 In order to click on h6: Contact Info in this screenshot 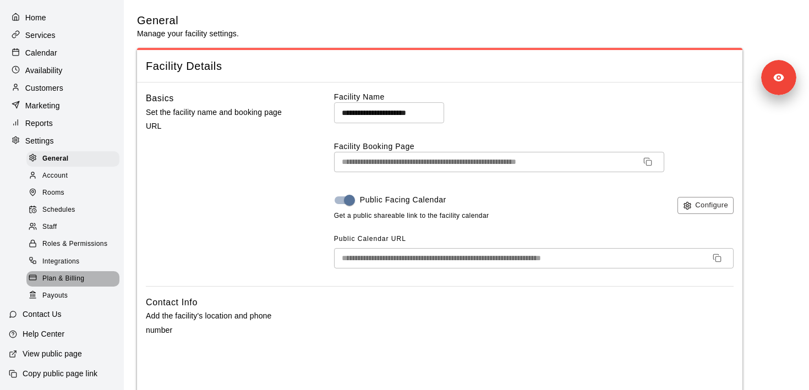, I will do `click(172, 303)`.